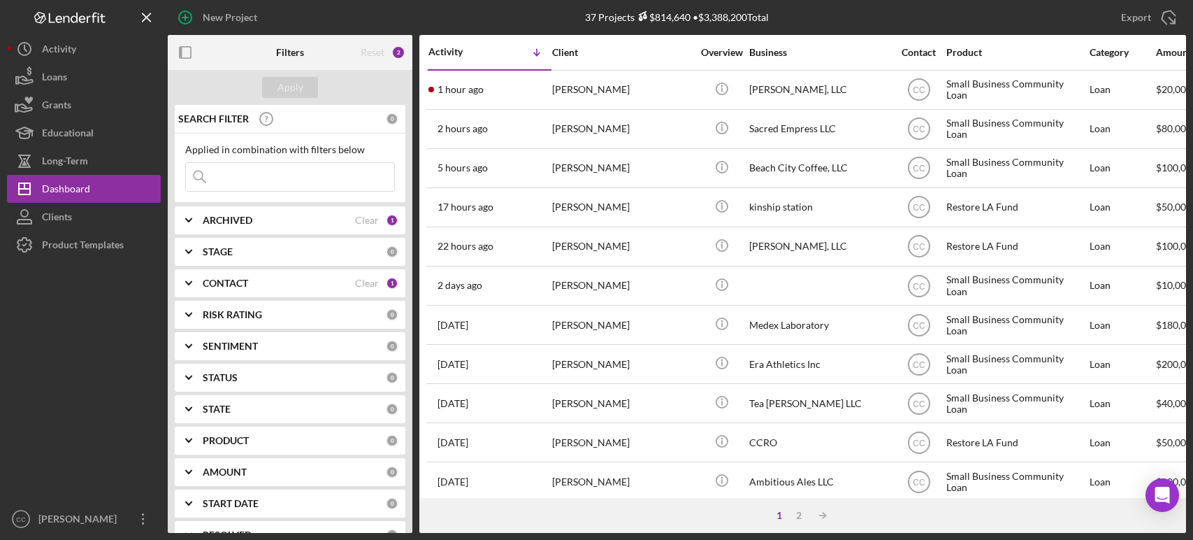  Describe the element at coordinates (55, 78) in the screenshot. I see `div: Loans` at that location.